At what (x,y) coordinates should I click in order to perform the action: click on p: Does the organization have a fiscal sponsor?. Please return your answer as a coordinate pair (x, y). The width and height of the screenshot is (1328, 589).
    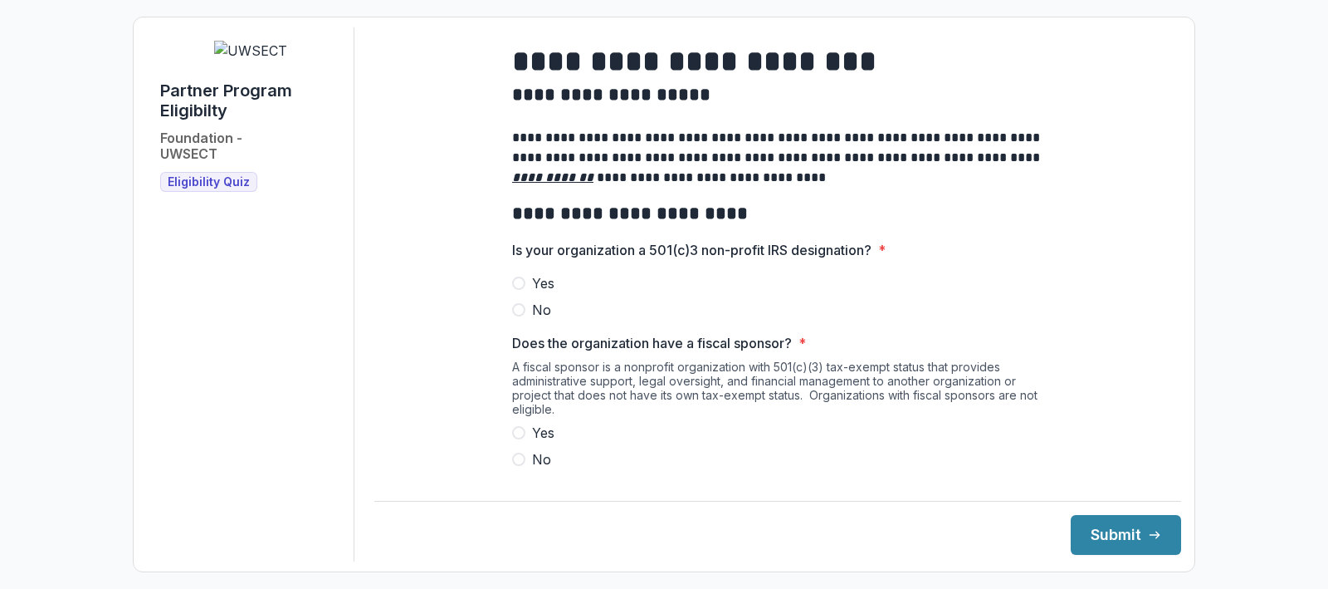
    Looking at the image, I should click on (652, 343).